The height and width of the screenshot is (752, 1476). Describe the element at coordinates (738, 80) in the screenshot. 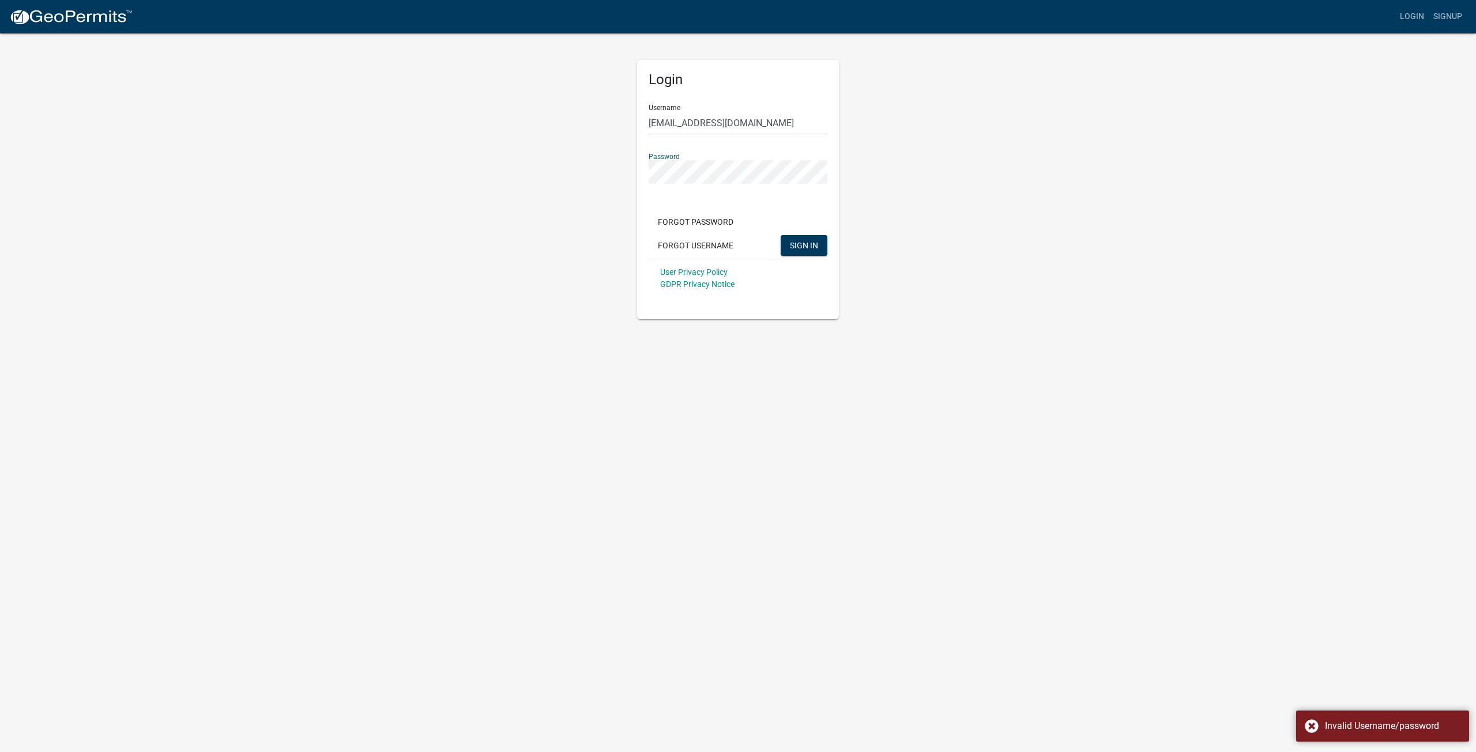

I see `h5: Login` at that location.